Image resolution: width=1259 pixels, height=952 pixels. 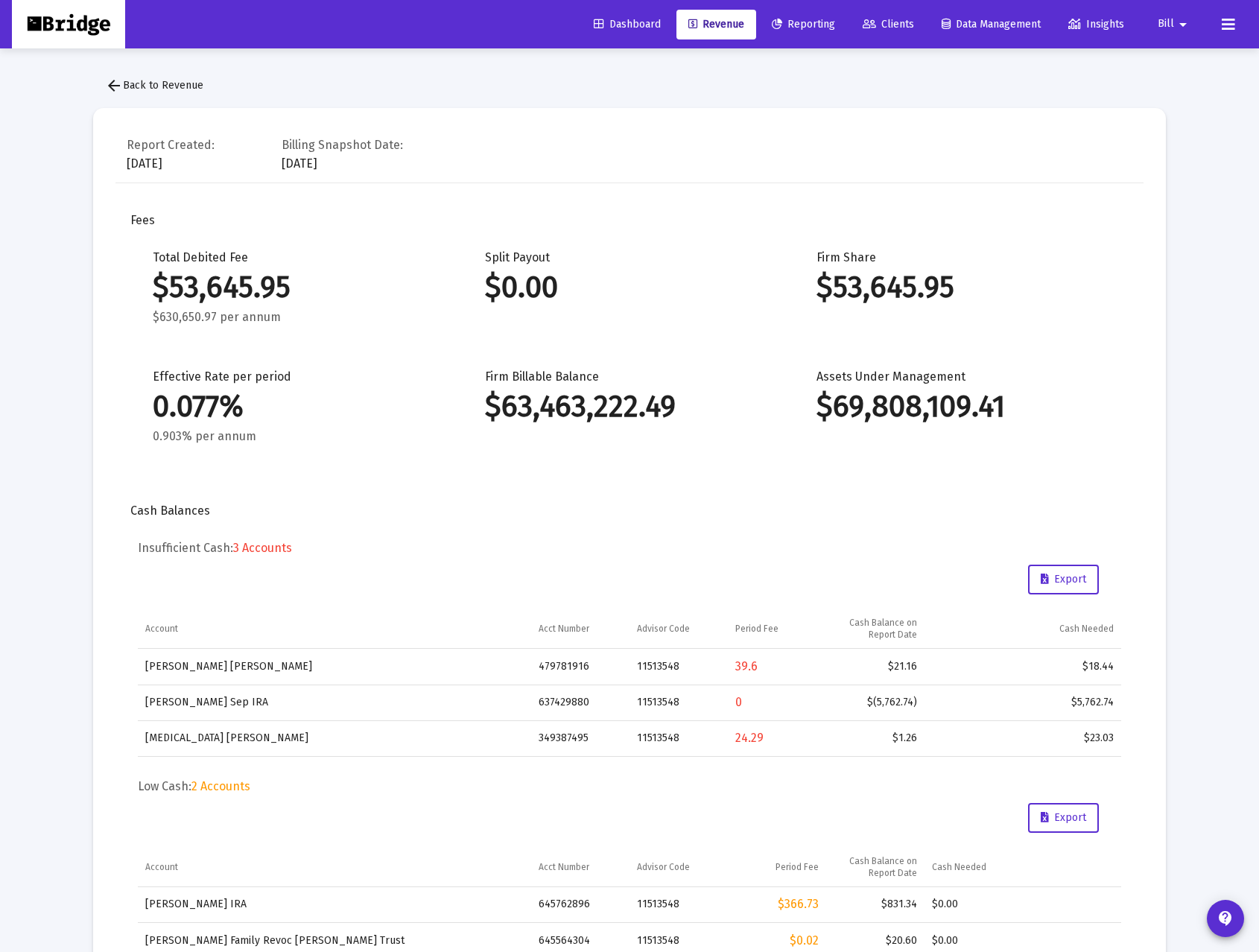 What do you see at coordinates (803, 24) in the screenshot?
I see `span: Reporting` at bounding box center [803, 24].